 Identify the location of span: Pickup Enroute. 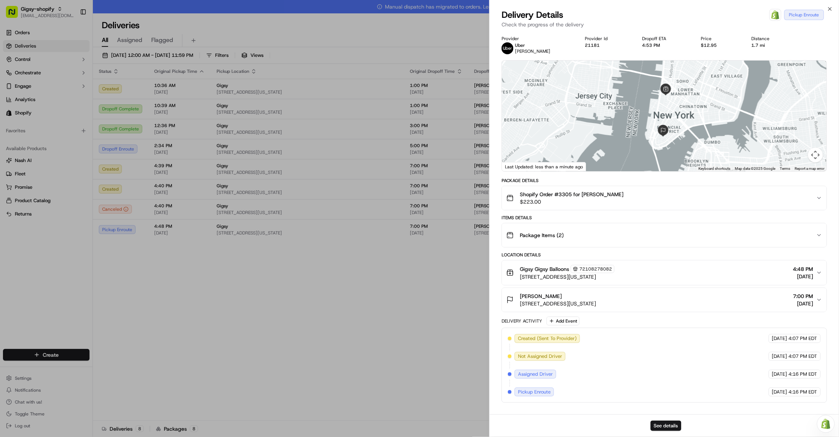
(534, 392).